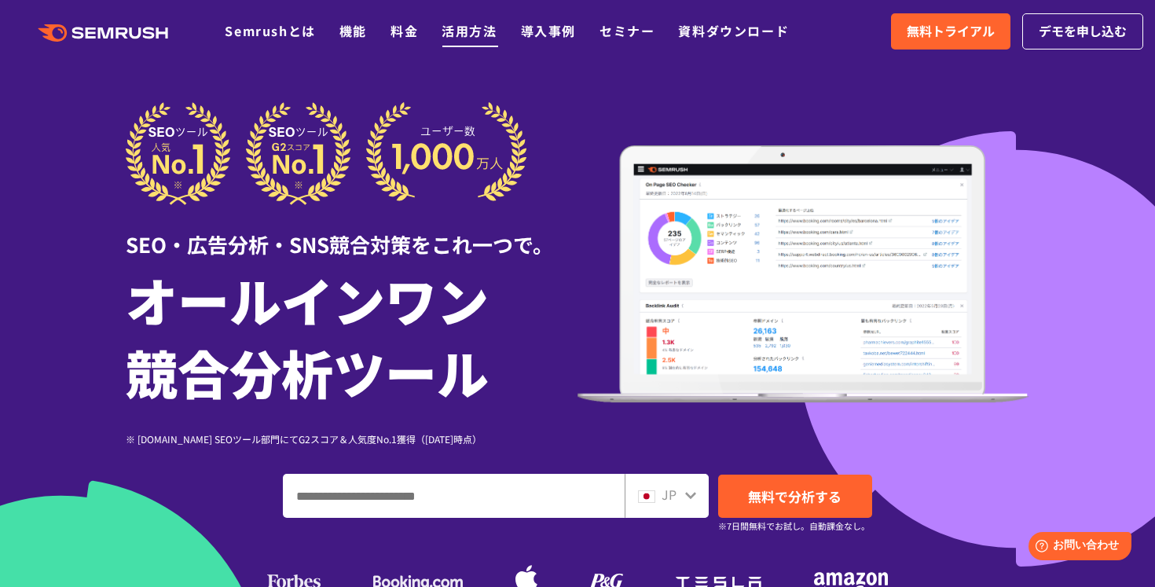 This screenshot has width=1155, height=587. I want to click on span: お問い合わせ, so click(71, 20).